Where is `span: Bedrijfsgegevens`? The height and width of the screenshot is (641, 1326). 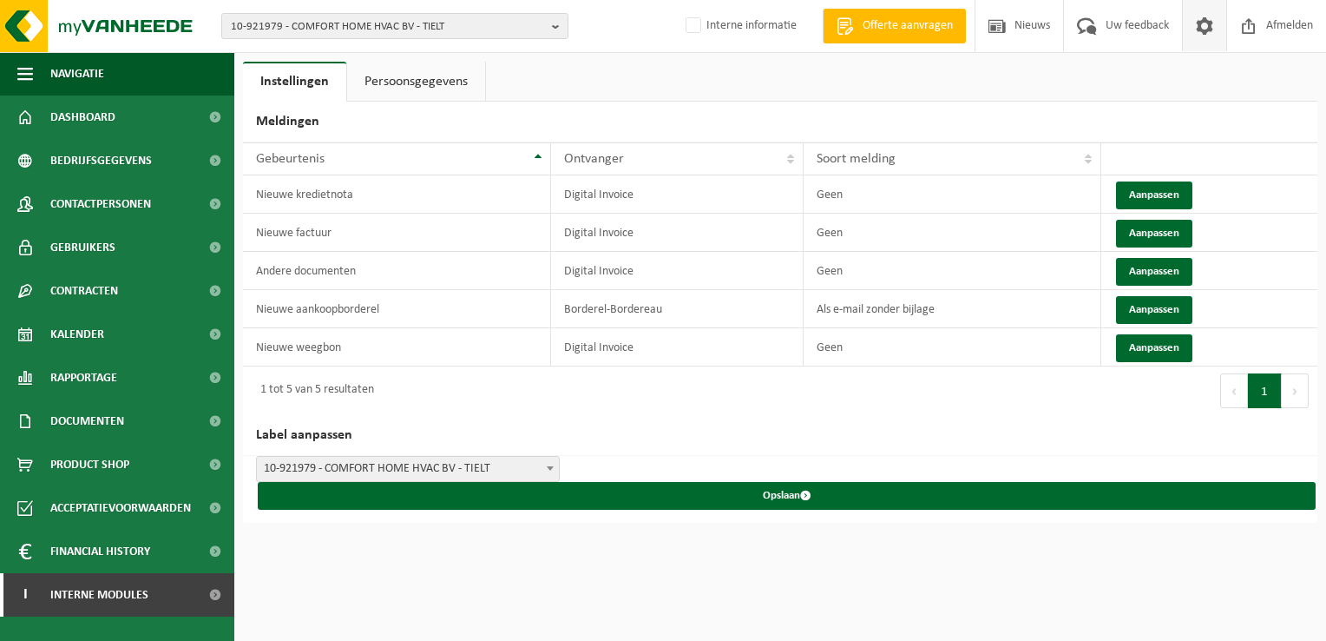 span: Bedrijfsgegevens is located at coordinates (101, 161).